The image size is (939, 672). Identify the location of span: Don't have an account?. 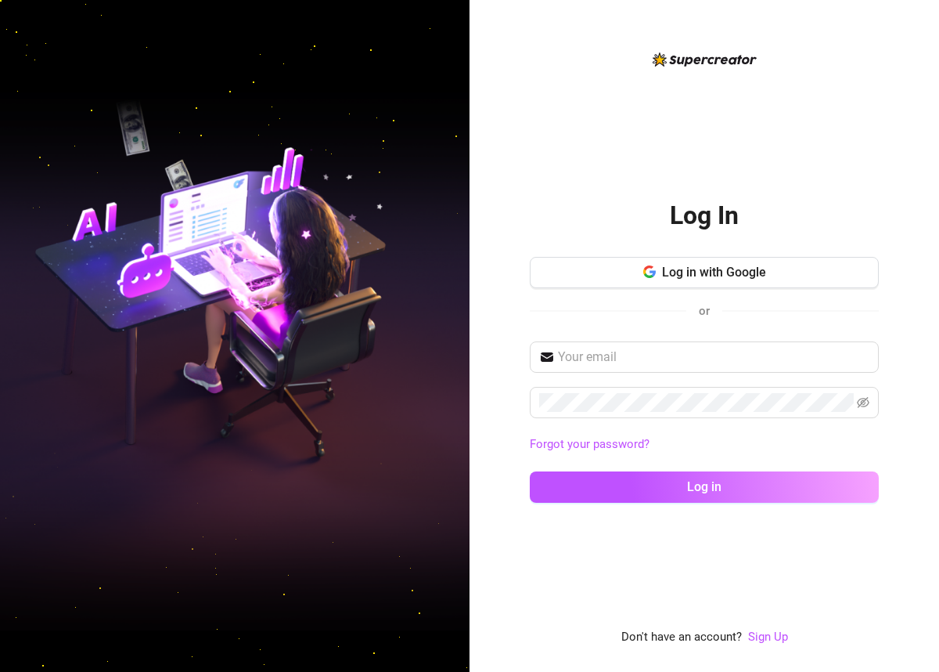
(682, 637).